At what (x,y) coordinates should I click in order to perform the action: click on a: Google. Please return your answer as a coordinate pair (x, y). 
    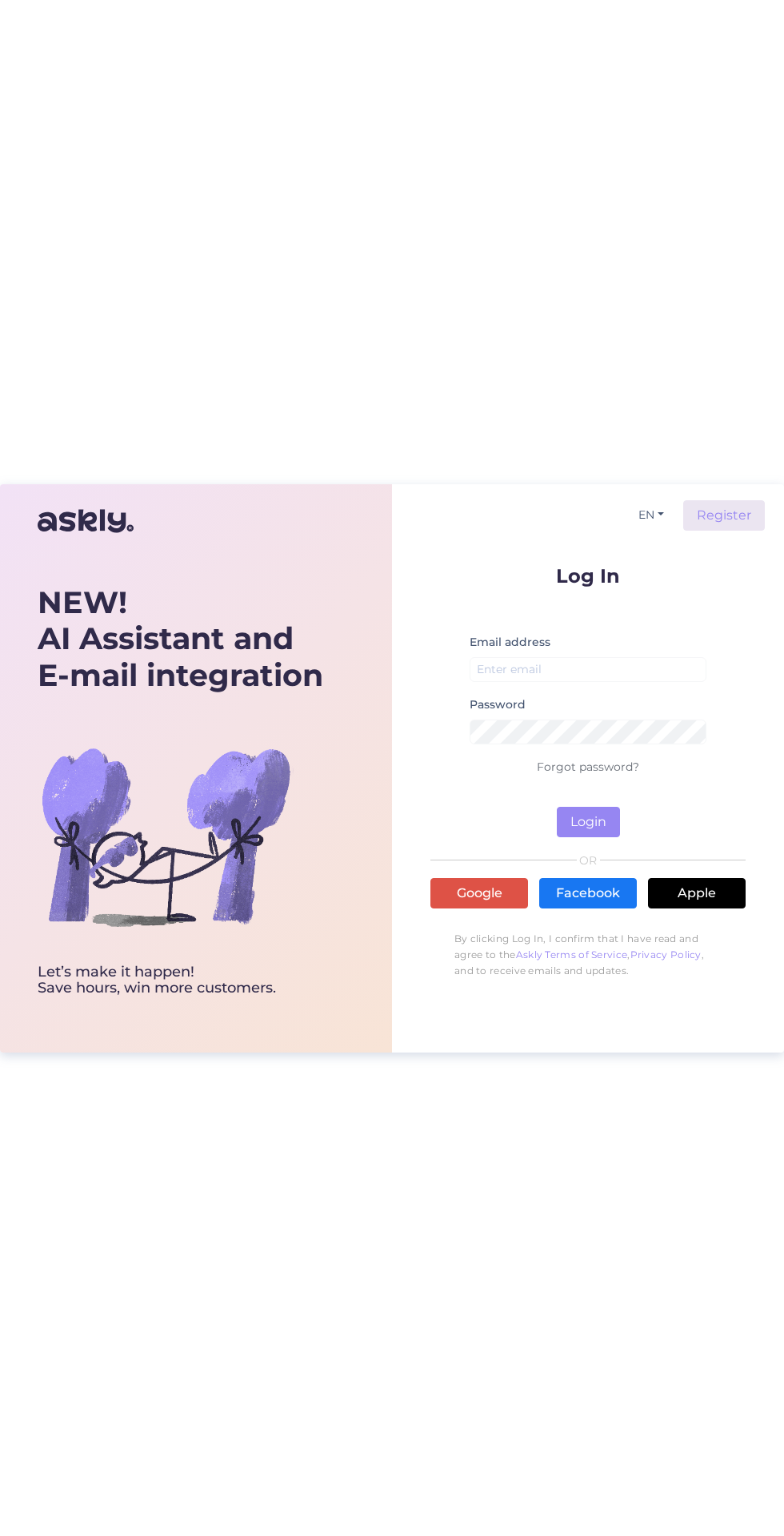
    Looking at the image, I should click on (479, 893).